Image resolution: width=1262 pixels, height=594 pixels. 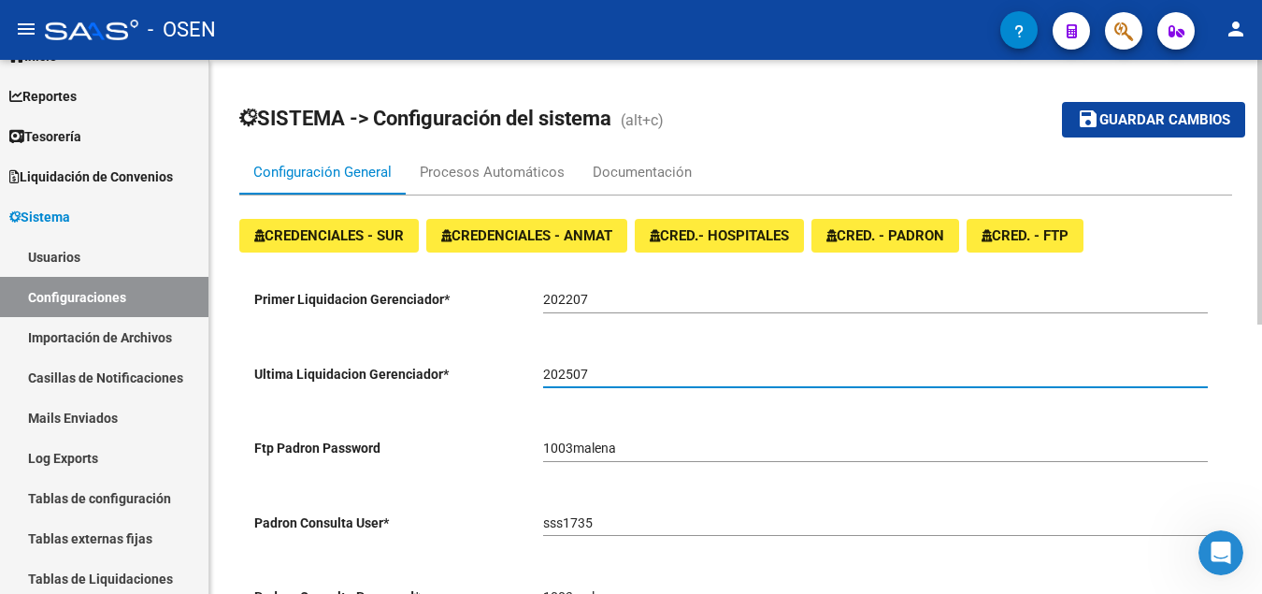 What do you see at coordinates (1154, 119) in the screenshot?
I see `button: Guardar cambios` at bounding box center [1154, 119].